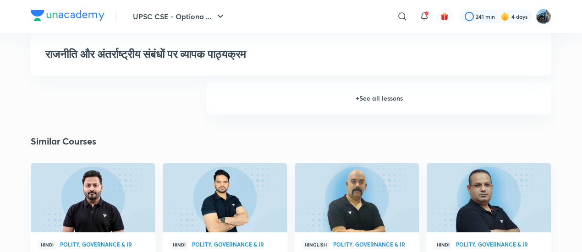 This screenshot has height=252, width=582. Describe the element at coordinates (316, 245) in the screenshot. I see `span: Hinglish` at that location.